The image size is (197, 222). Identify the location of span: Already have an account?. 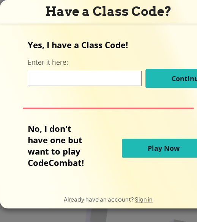
(99, 199).